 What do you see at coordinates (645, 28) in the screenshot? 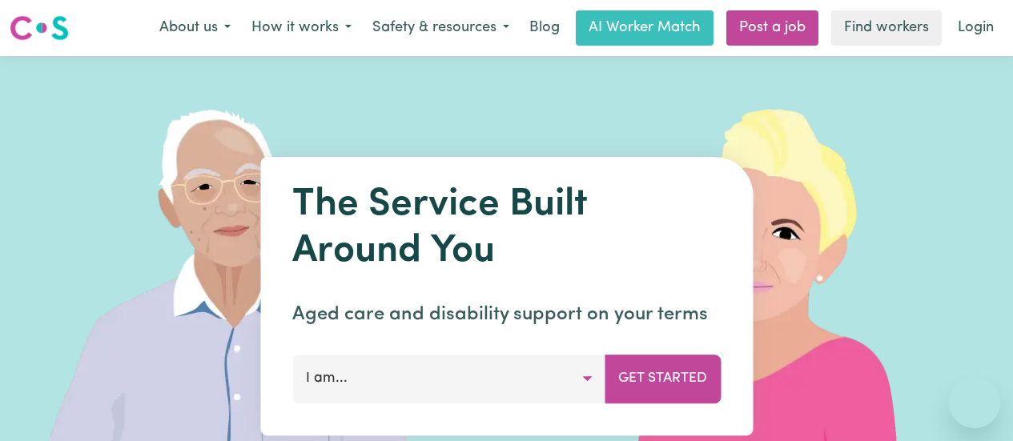
I see `a: AI Worker Match` at bounding box center [645, 28].